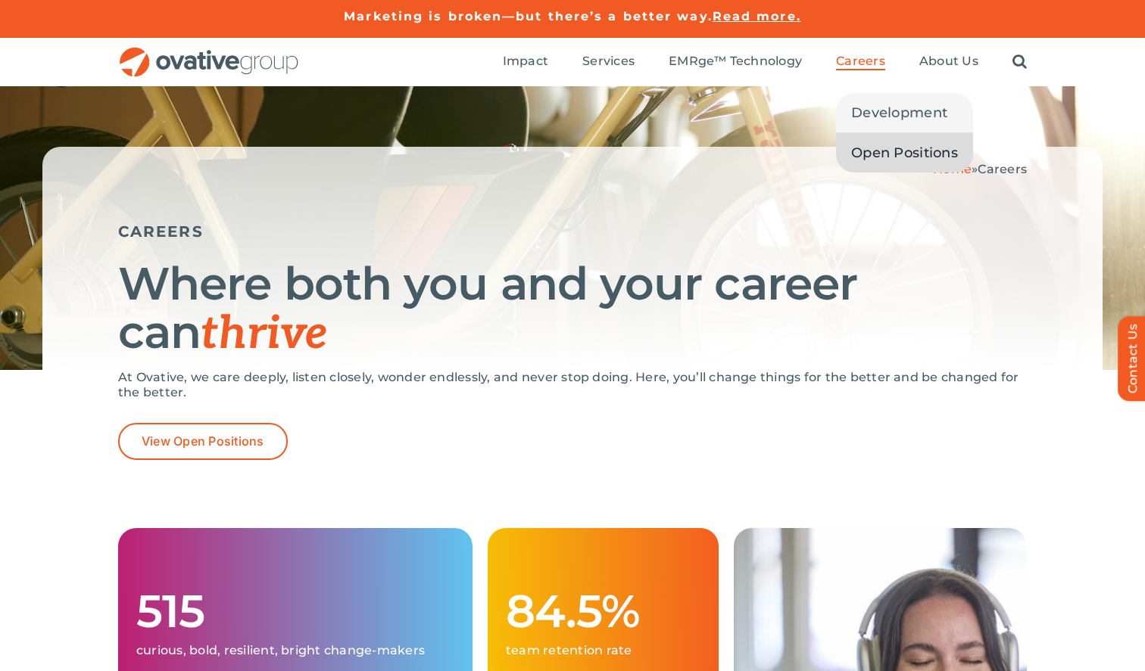 The image size is (1145, 671). I want to click on span: EMRge™ Technology, so click(735, 61).